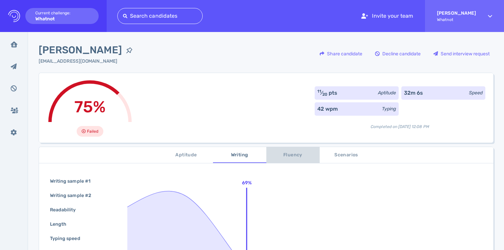 Image resolution: width=504 pixels, height=250 pixels. Describe the element at coordinates (74, 195) in the screenshot. I see `div: Writing sample #2` at that location.